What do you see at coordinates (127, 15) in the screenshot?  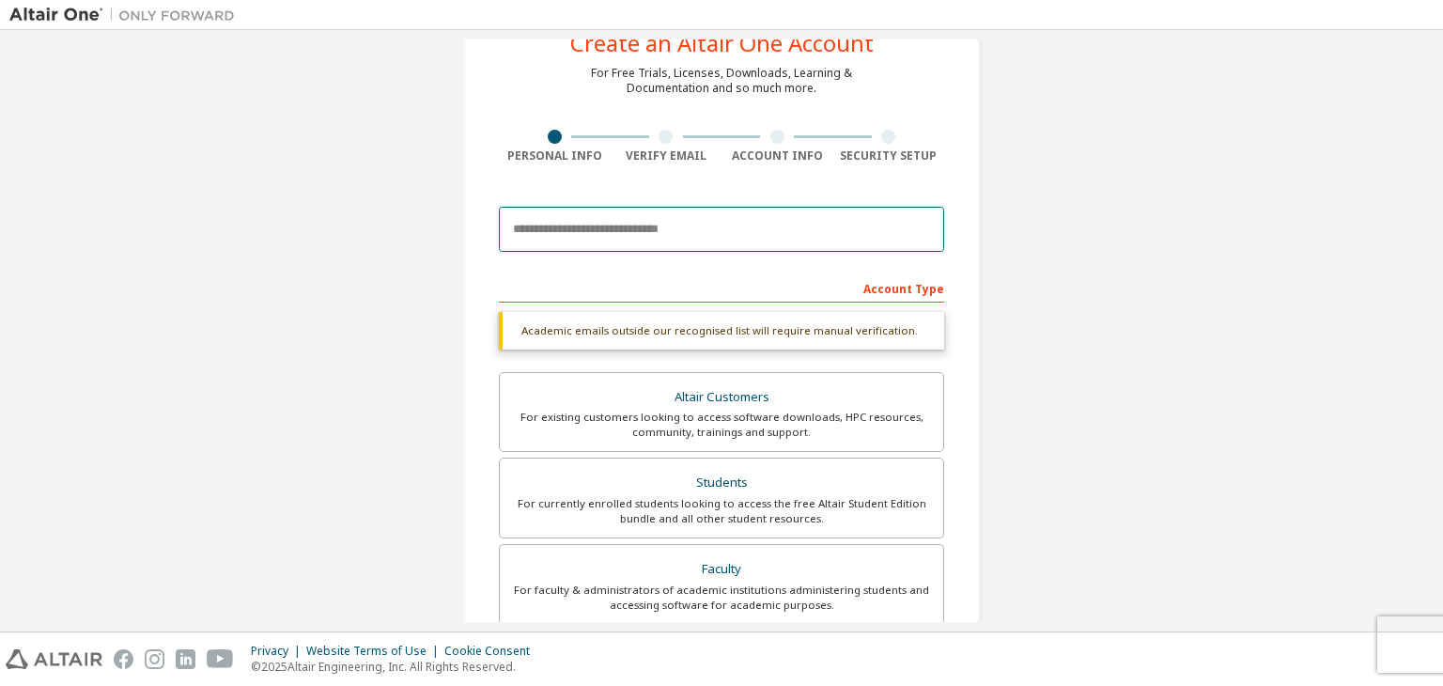 I see `img: Altair One` at bounding box center [127, 15].